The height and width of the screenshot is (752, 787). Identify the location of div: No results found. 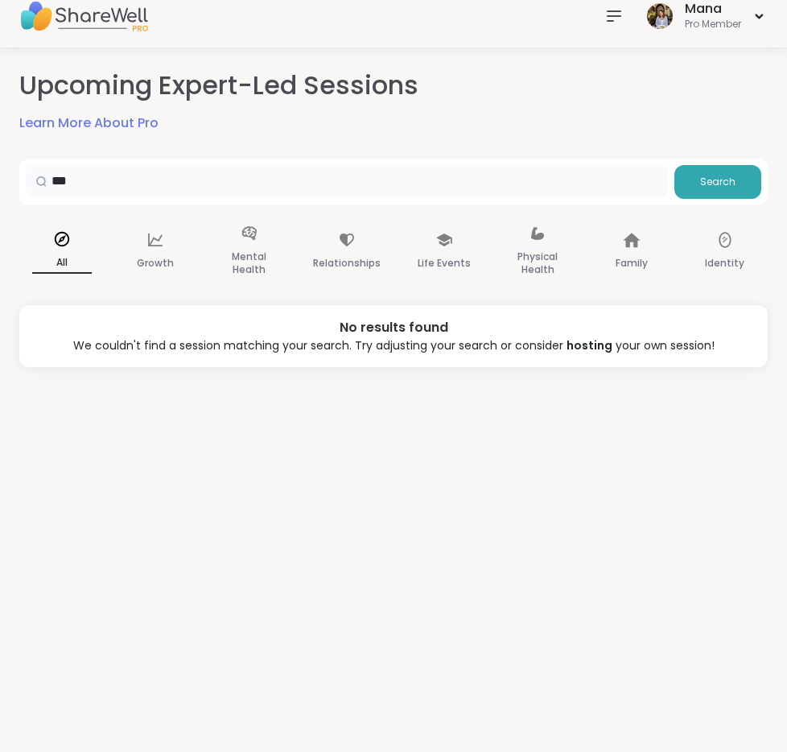
(394, 328).